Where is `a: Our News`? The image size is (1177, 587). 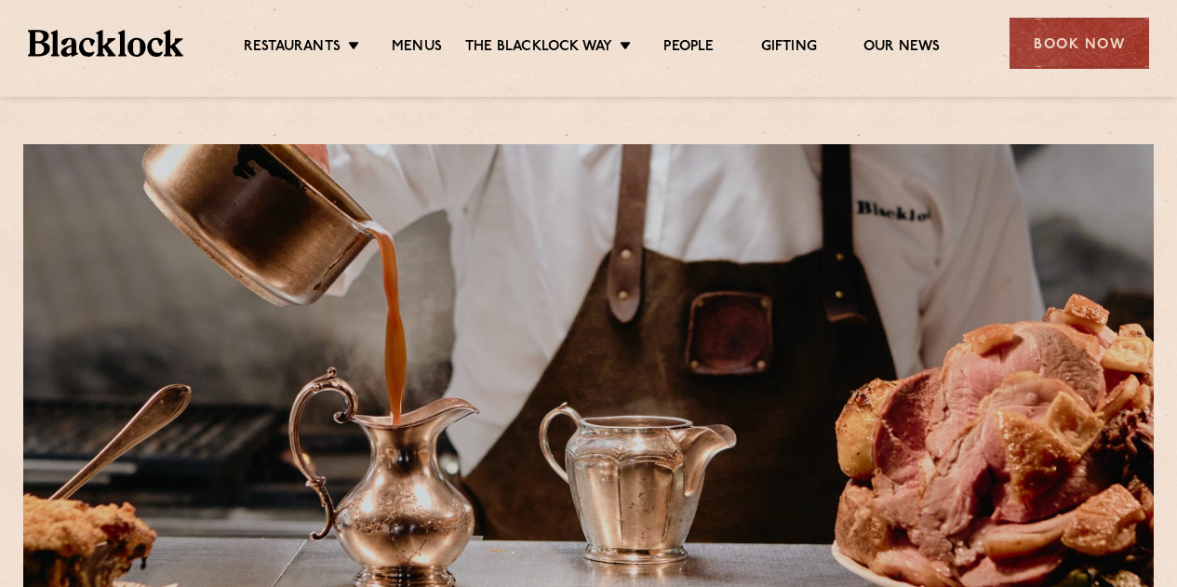
a: Our News is located at coordinates (902, 48).